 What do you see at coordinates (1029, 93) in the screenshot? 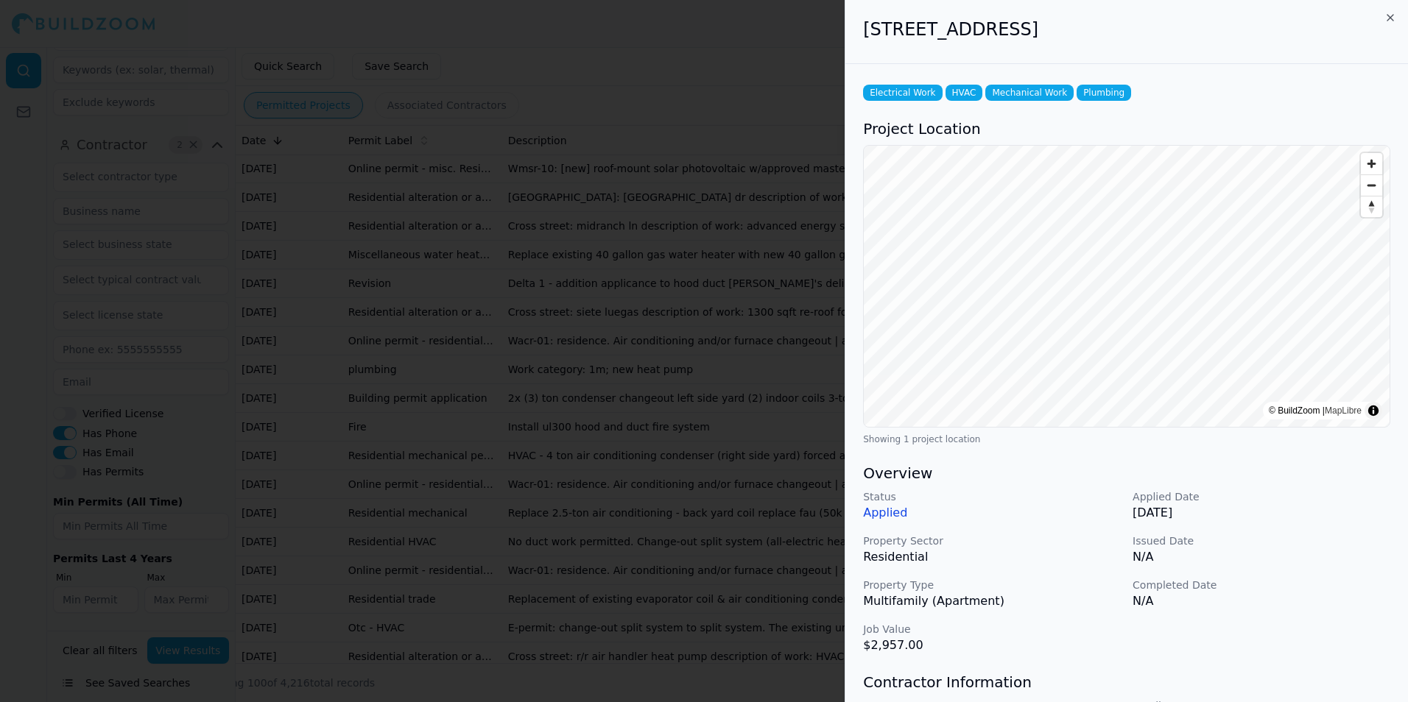
I see `span: Mechanical Work` at bounding box center [1029, 93].